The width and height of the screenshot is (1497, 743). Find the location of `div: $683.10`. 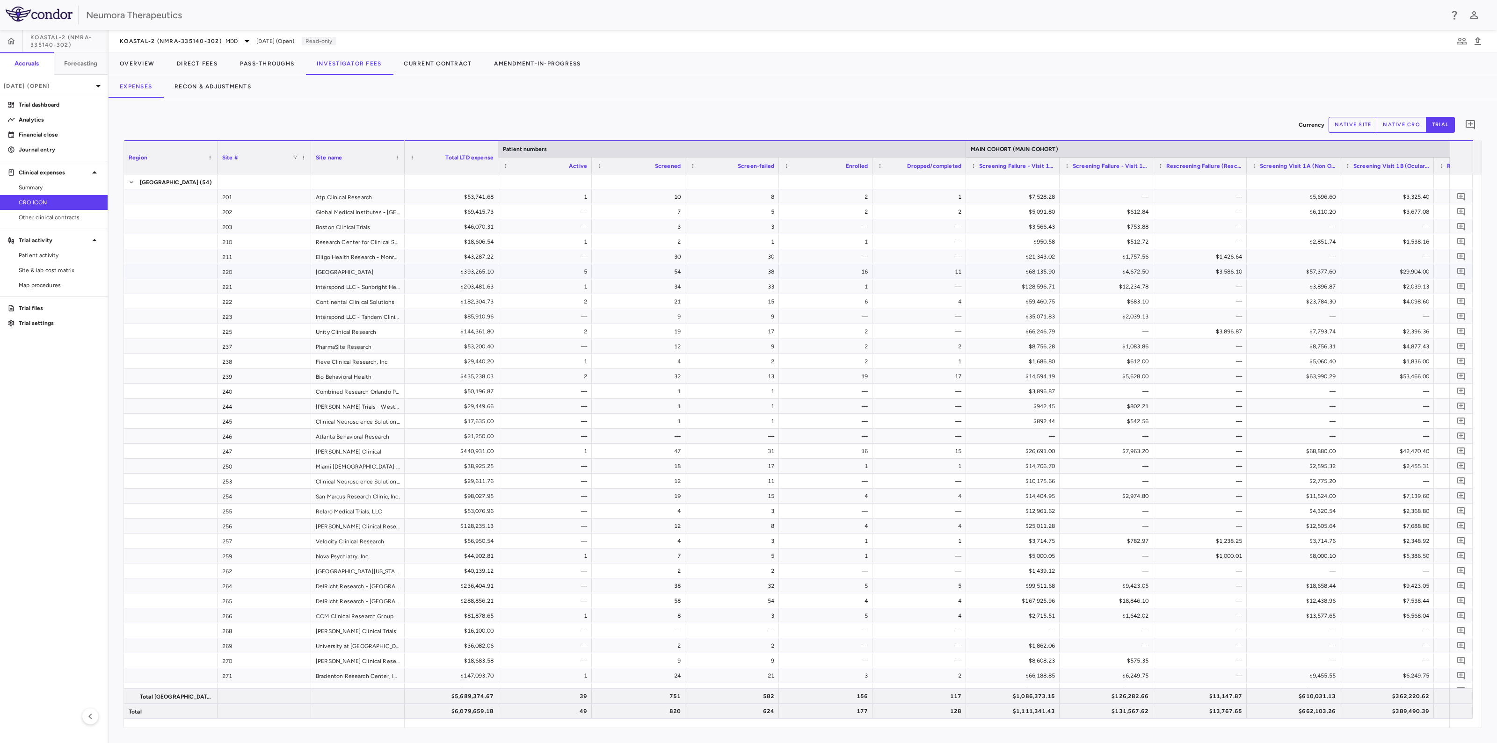

div: $683.10 is located at coordinates (1108, 302).